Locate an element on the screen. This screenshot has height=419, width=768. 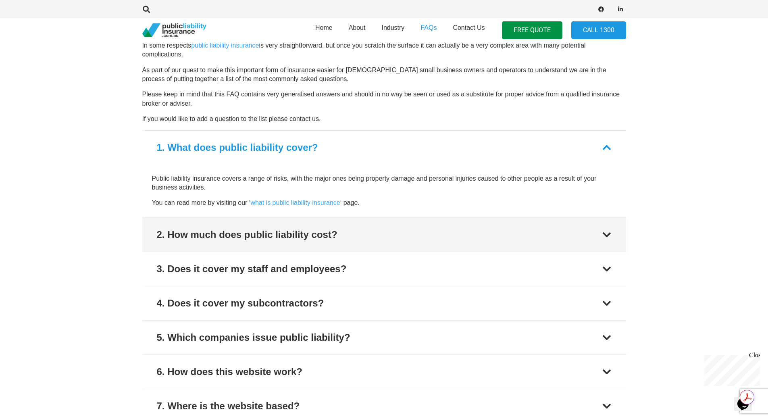
button: 3. Does it cover my staff and employees? is located at coordinates (384, 269).